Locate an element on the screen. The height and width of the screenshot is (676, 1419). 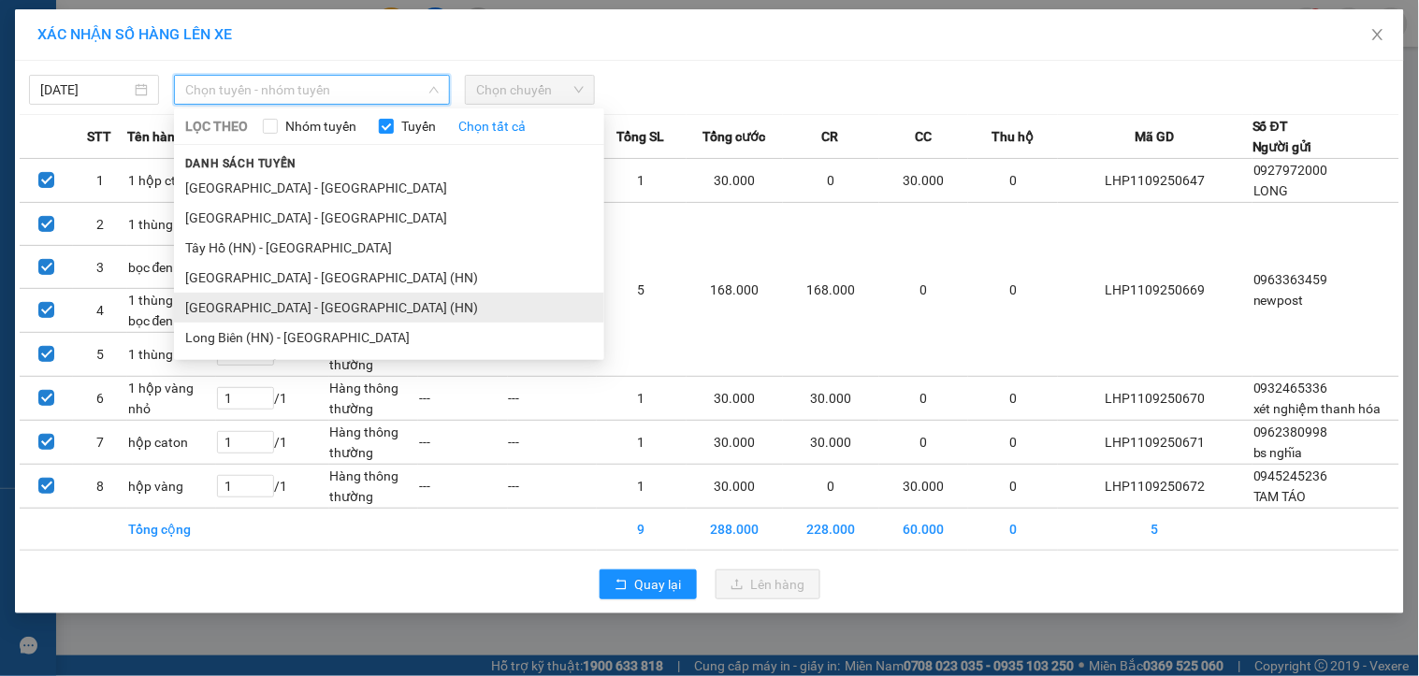
span: XÁC NHẬN SỐ HÀNG LÊN XE is located at coordinates (135, 34).